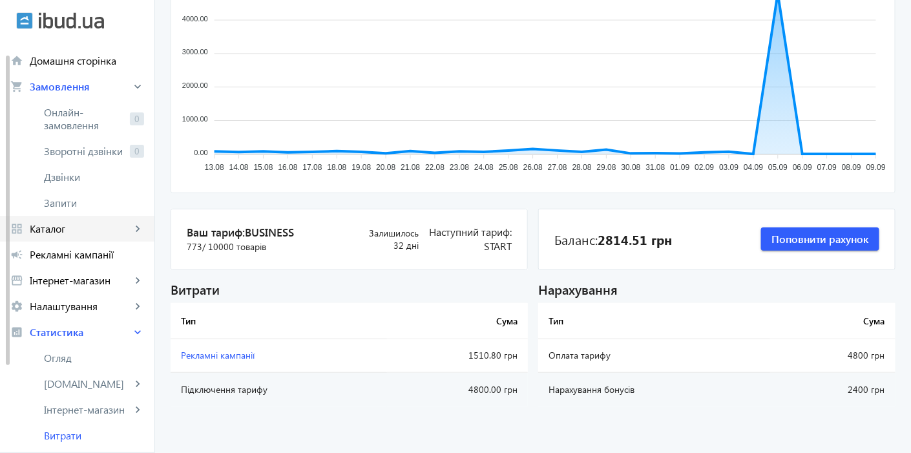  What do you see at coordinates (778, 168) in the screenshot?
I see `tspan: 05.09` at bounding box center [778, 168].